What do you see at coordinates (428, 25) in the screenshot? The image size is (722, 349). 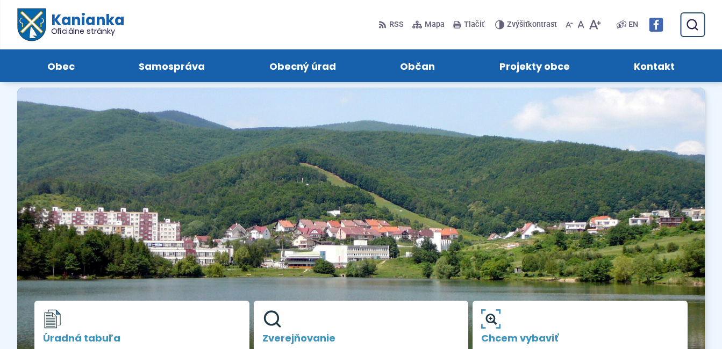 I see `a: Mapa` at bounding box center [428, 25].